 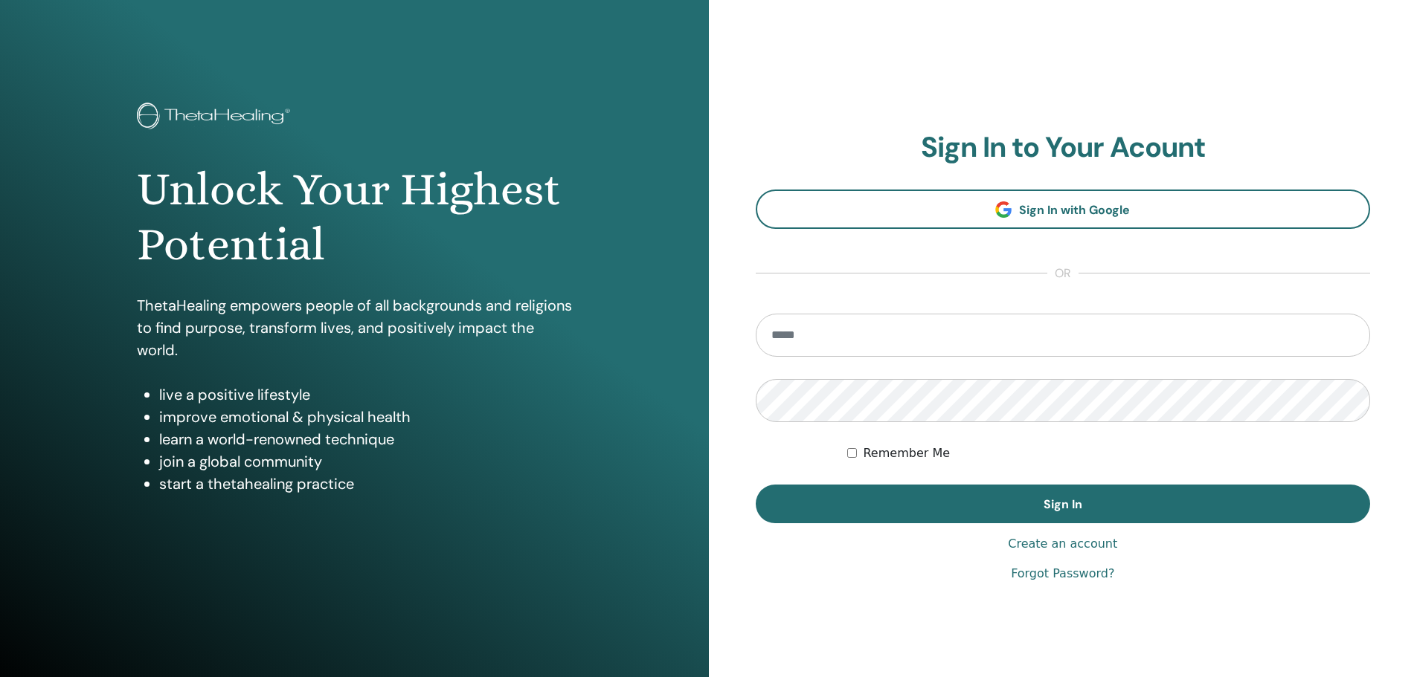 I want to click on button: Sign In, so click(x=1063, y=504).